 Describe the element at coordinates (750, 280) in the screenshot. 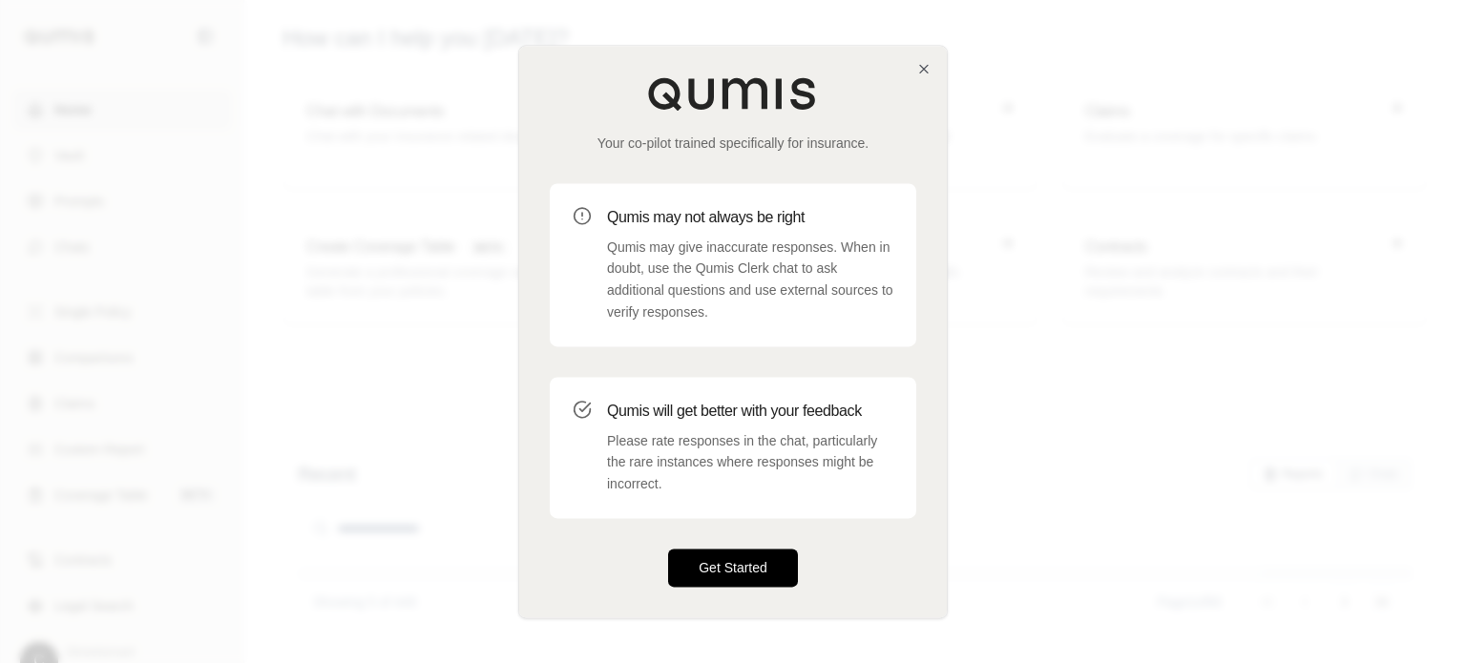

I see `p: Qumis may give inaccurate responses. When in doubt, use the Qumis Clerk chat to ask additional qu...` at that location.